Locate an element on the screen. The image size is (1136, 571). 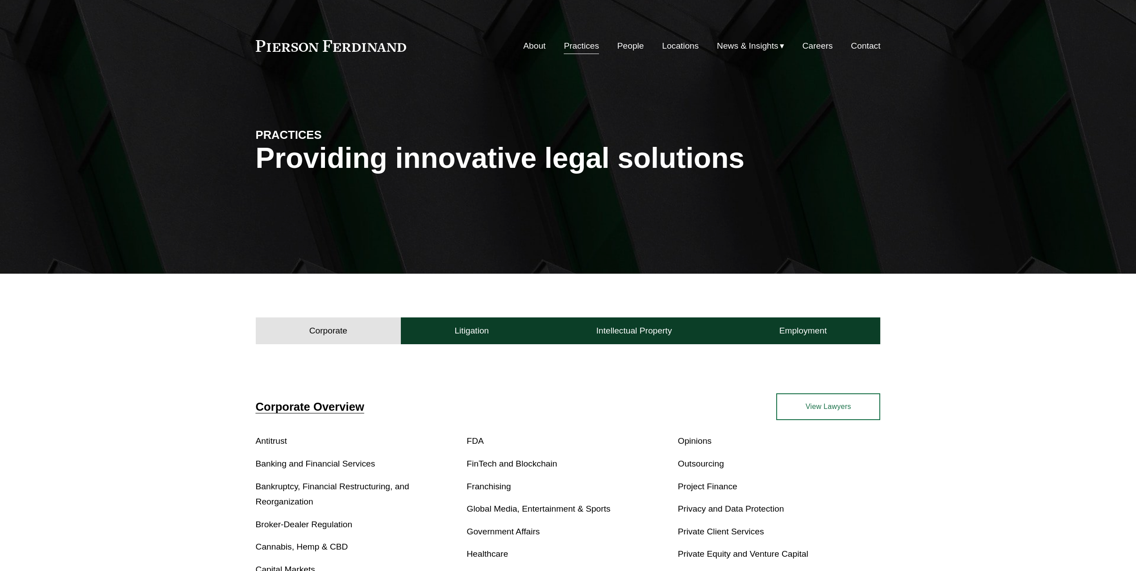
a: folder dropdown is located at coordinates (750, 46).